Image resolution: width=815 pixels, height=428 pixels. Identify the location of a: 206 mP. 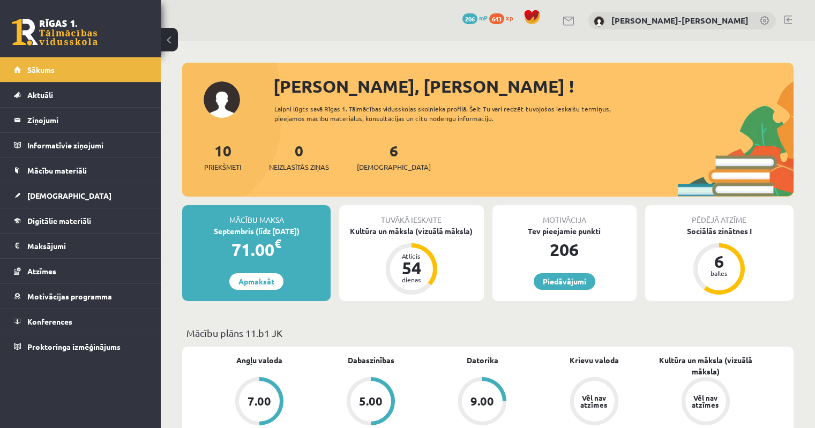
(474, 18).